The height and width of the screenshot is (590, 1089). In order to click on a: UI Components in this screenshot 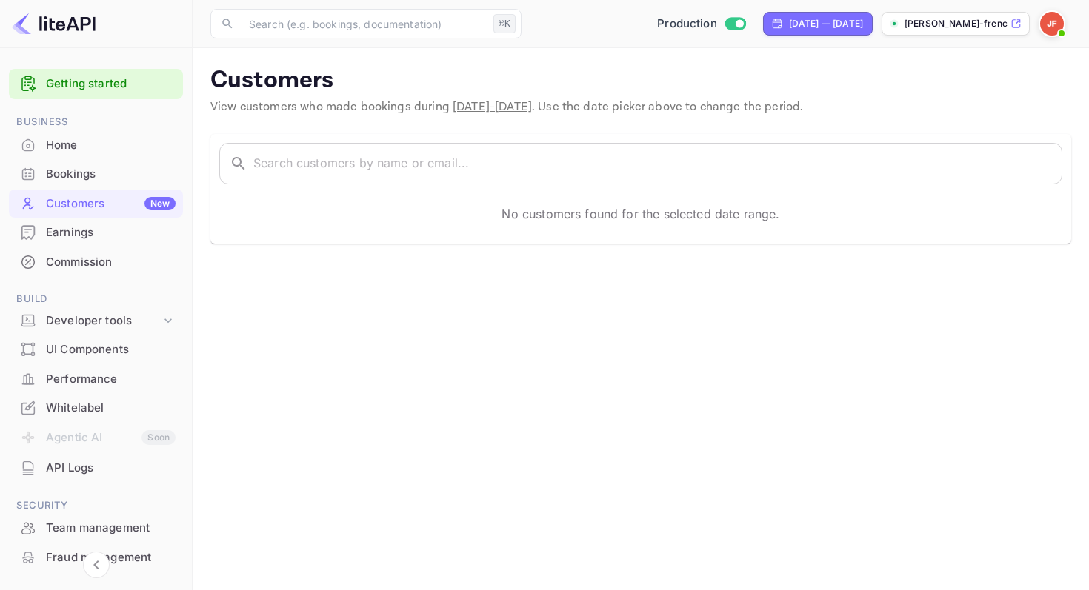, I will do `click(96, 349)`.